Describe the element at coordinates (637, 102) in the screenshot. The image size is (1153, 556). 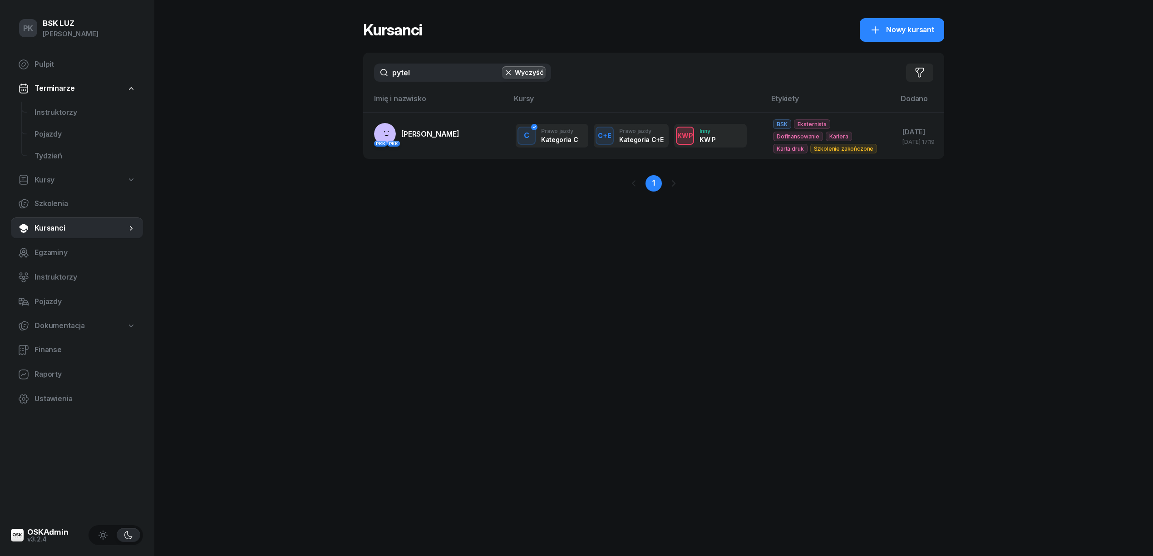
I see `th: Kursy` at that location.